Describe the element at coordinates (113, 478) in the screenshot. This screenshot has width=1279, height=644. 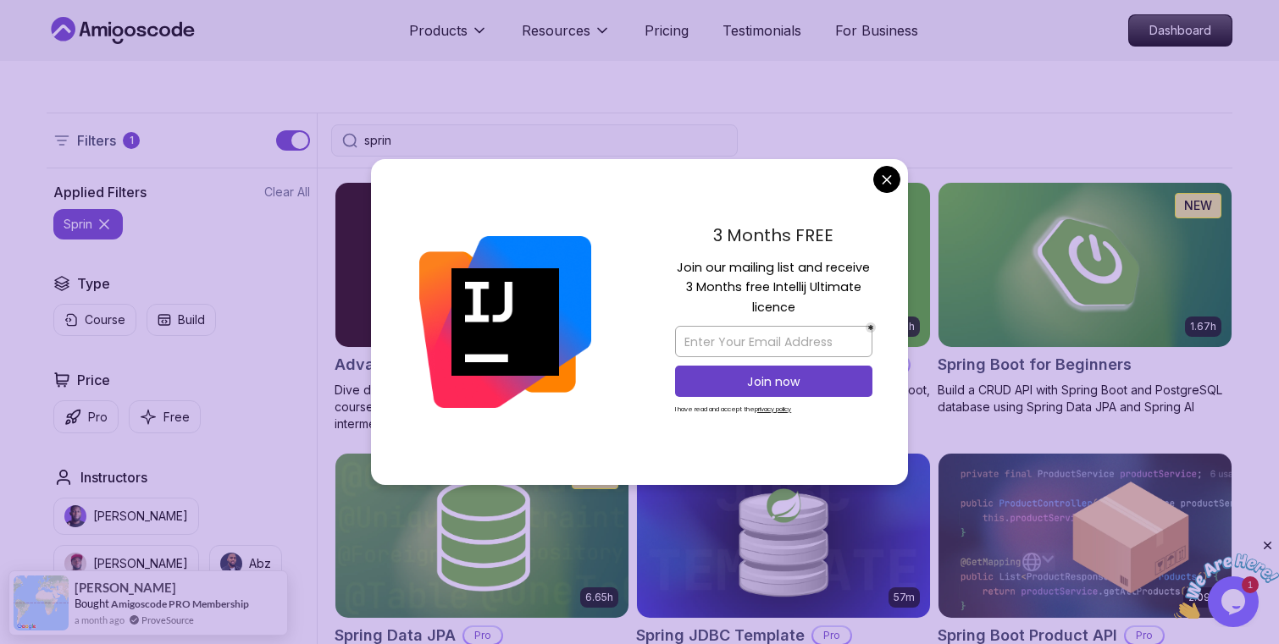
I see `h2: Instructors` at that location.